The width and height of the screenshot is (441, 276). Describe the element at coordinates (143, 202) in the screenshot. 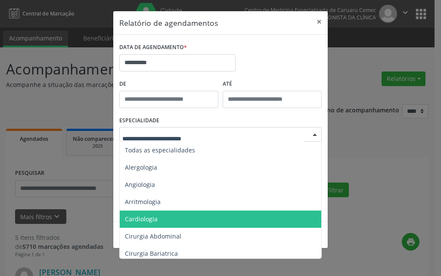

I see `span: Arritmologia` at that location.